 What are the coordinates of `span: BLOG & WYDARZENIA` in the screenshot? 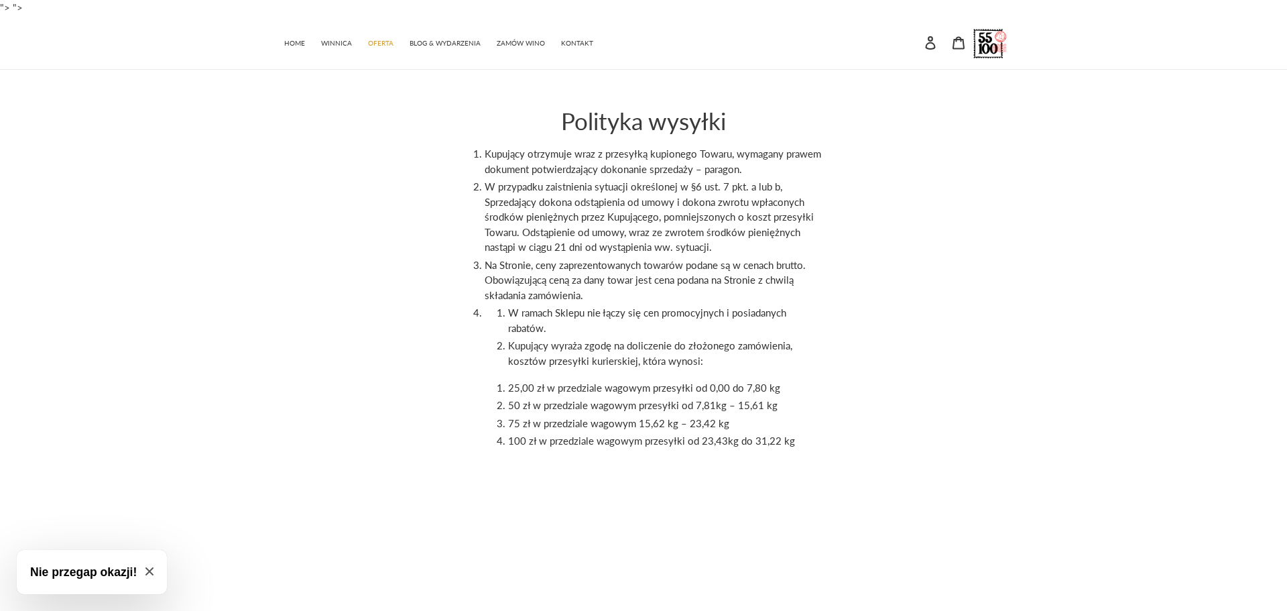 It's located at (445, 43).